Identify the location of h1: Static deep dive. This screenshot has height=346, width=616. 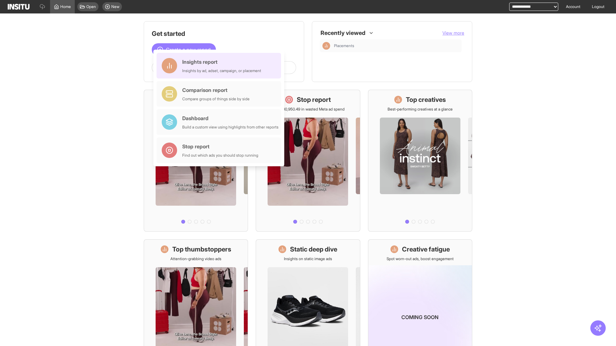
(313, 250).